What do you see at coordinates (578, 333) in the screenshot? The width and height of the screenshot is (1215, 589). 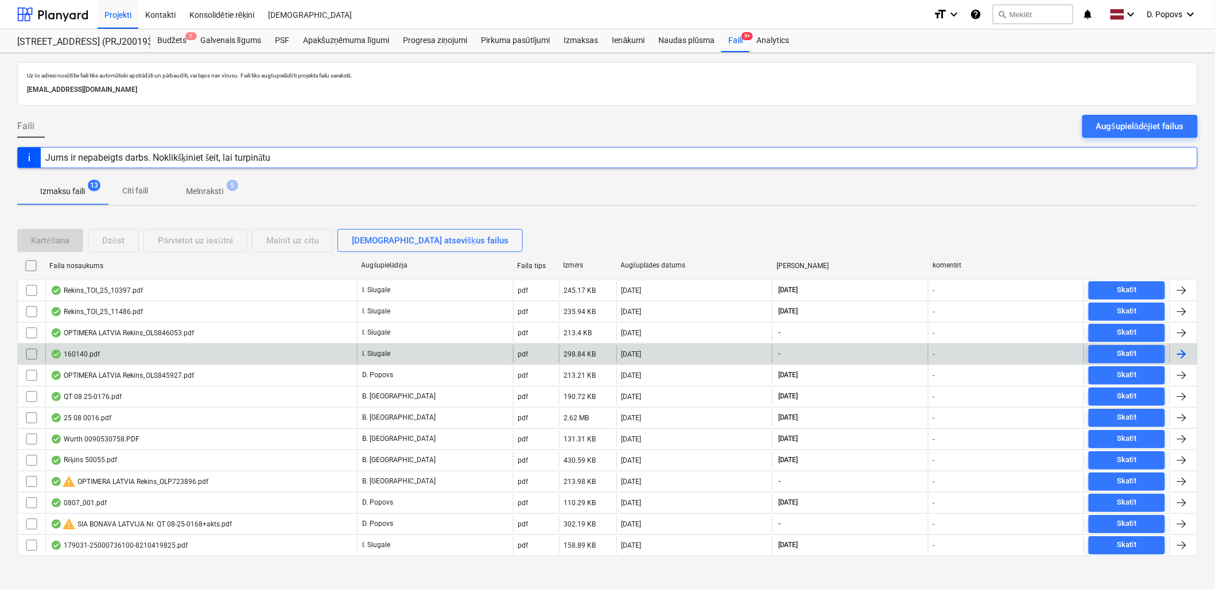 I see `div: 213.4 KB` at bounding box center [578, 333].